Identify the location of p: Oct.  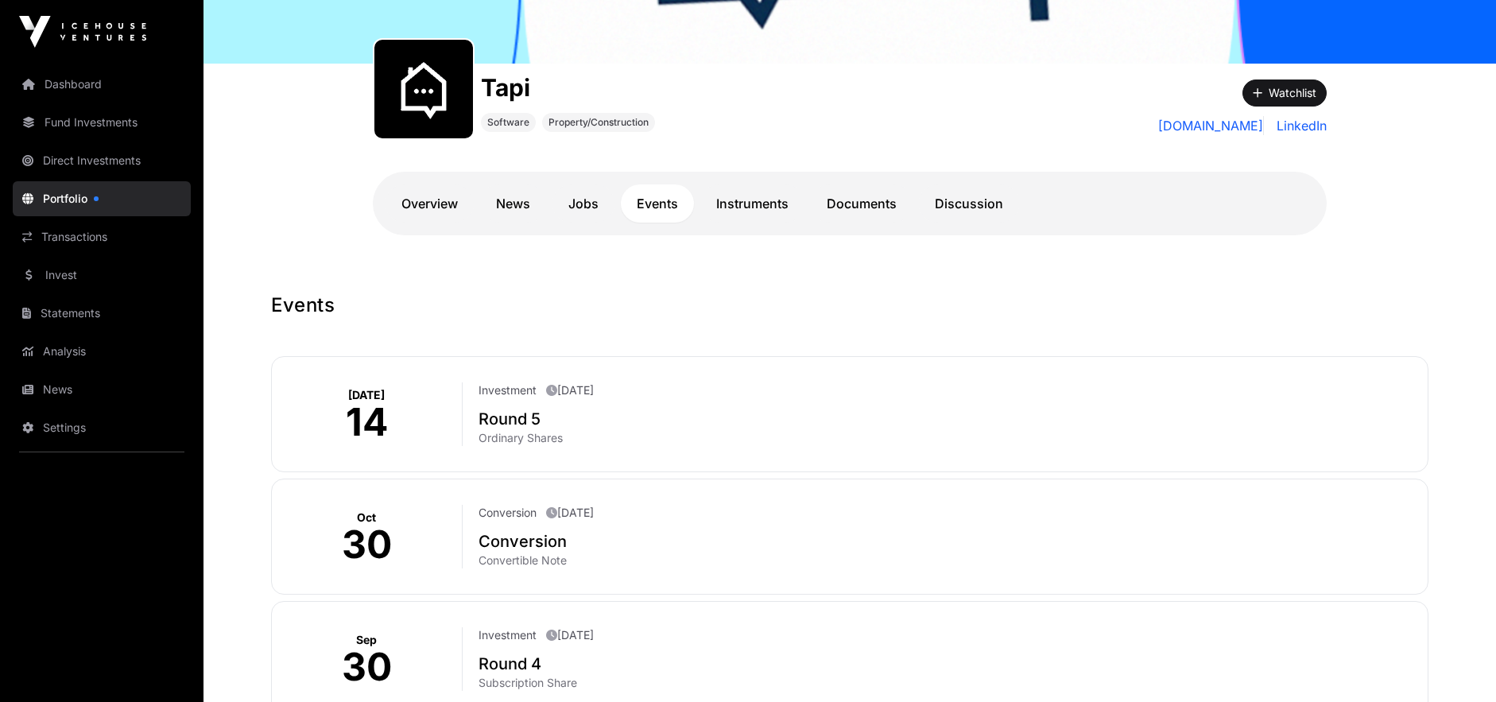
(366, 518).